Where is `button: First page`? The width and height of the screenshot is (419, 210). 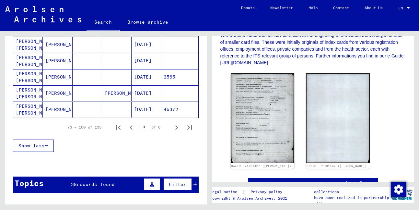 button: First page is located at coordinates (118, 127).